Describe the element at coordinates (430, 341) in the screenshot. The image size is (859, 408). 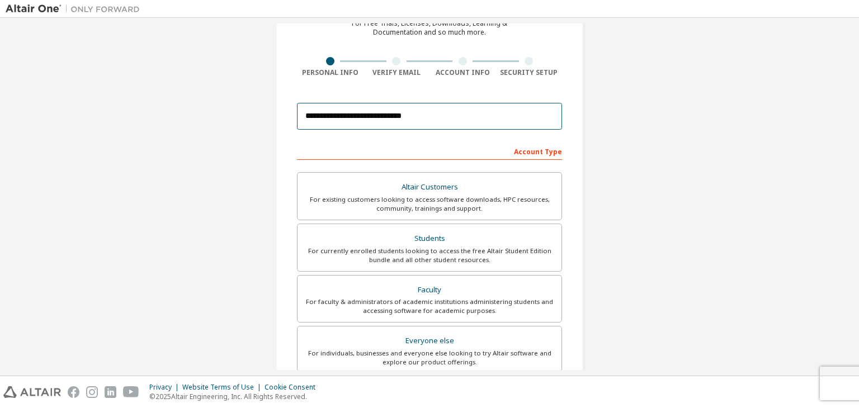
I see `div: Everyone else` at that location.